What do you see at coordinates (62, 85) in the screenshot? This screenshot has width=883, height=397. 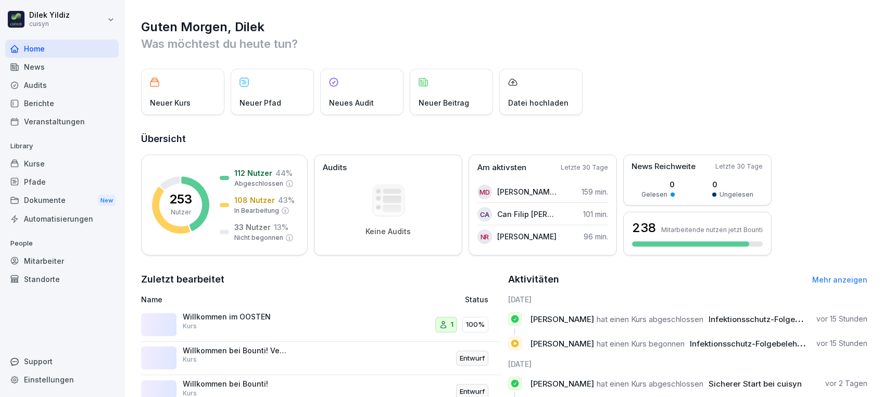 I see `a: Audits` at bounding box center [62, 85].